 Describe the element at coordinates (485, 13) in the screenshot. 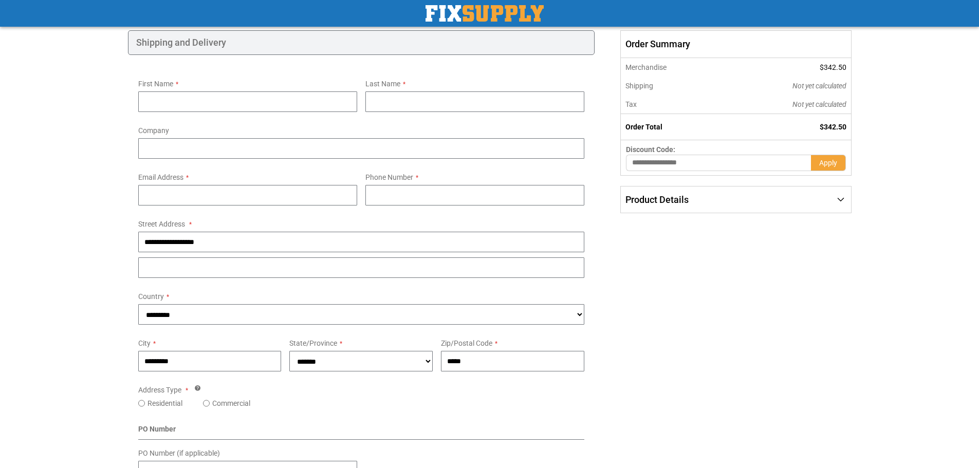

I see `a: store logo` at that location.